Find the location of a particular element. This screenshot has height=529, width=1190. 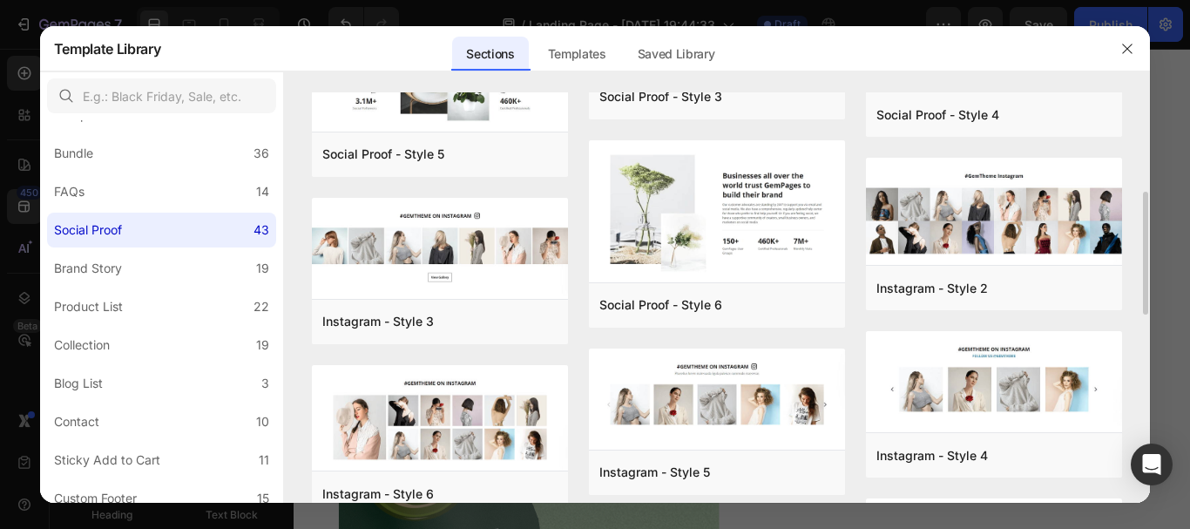

div: FAQs is located at coordinates (69, 192).